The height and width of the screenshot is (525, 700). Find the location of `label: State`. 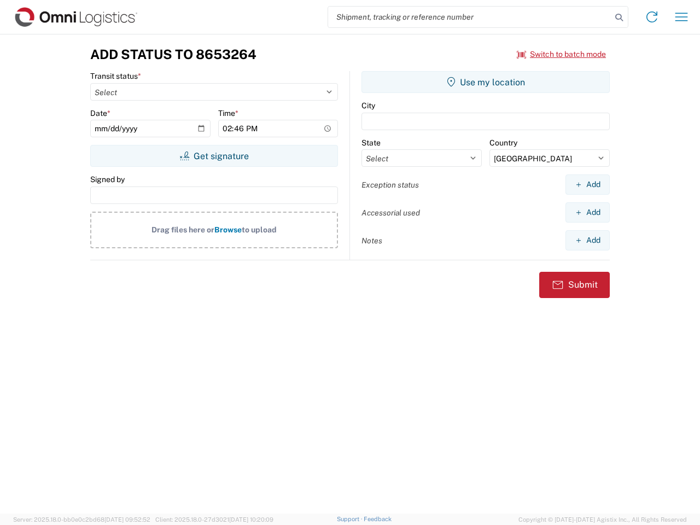

label: State is located at coordinates (371, 143).